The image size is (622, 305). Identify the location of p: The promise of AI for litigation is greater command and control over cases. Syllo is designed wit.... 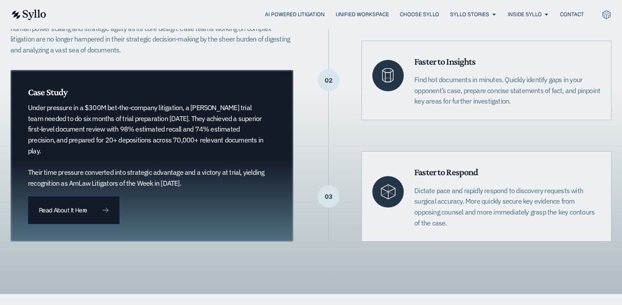
(152, 34).